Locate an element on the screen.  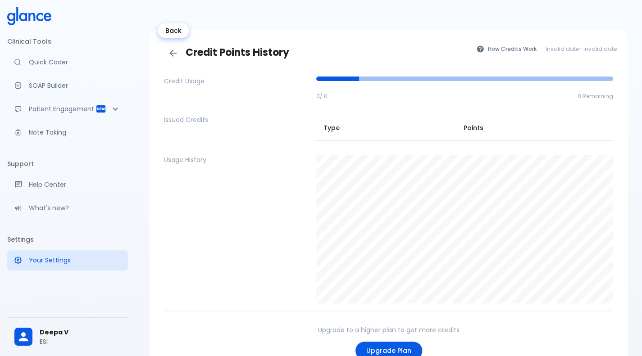
span: Deepa V is located at coordinates (80, 332).